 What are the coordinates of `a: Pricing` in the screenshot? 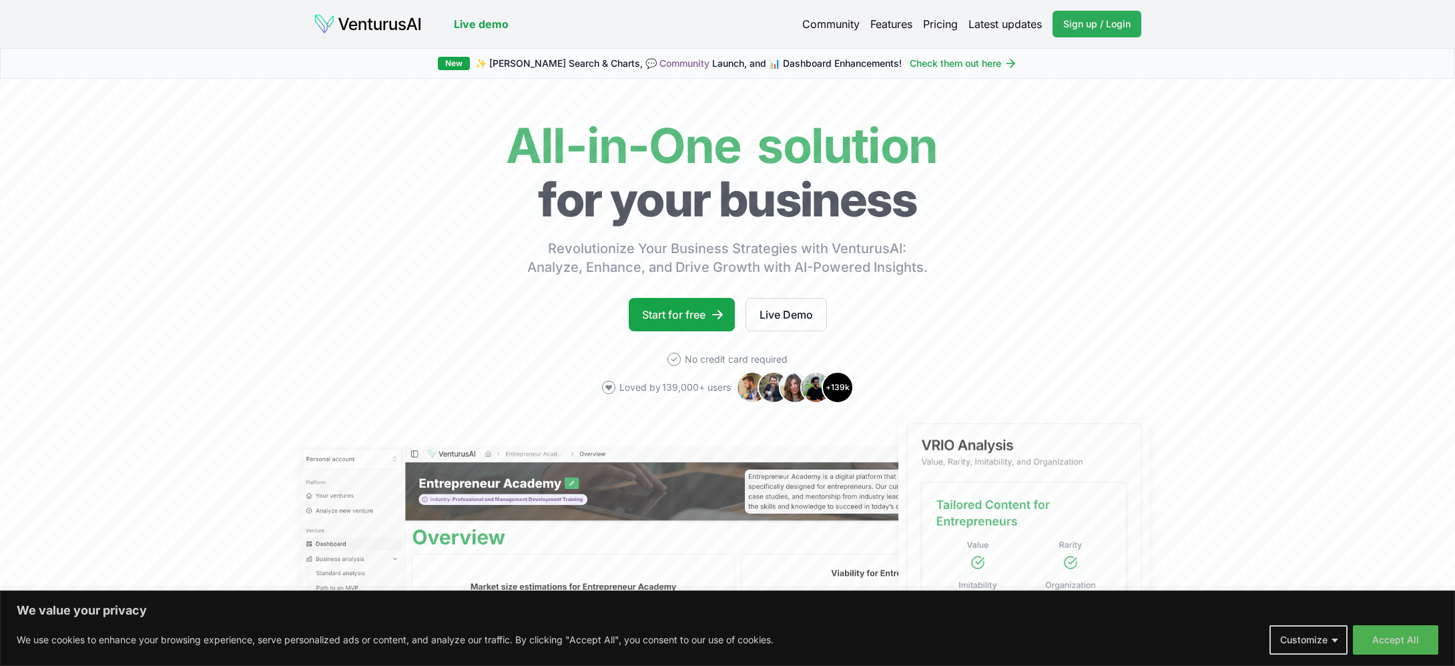 It's located at (941, 24).